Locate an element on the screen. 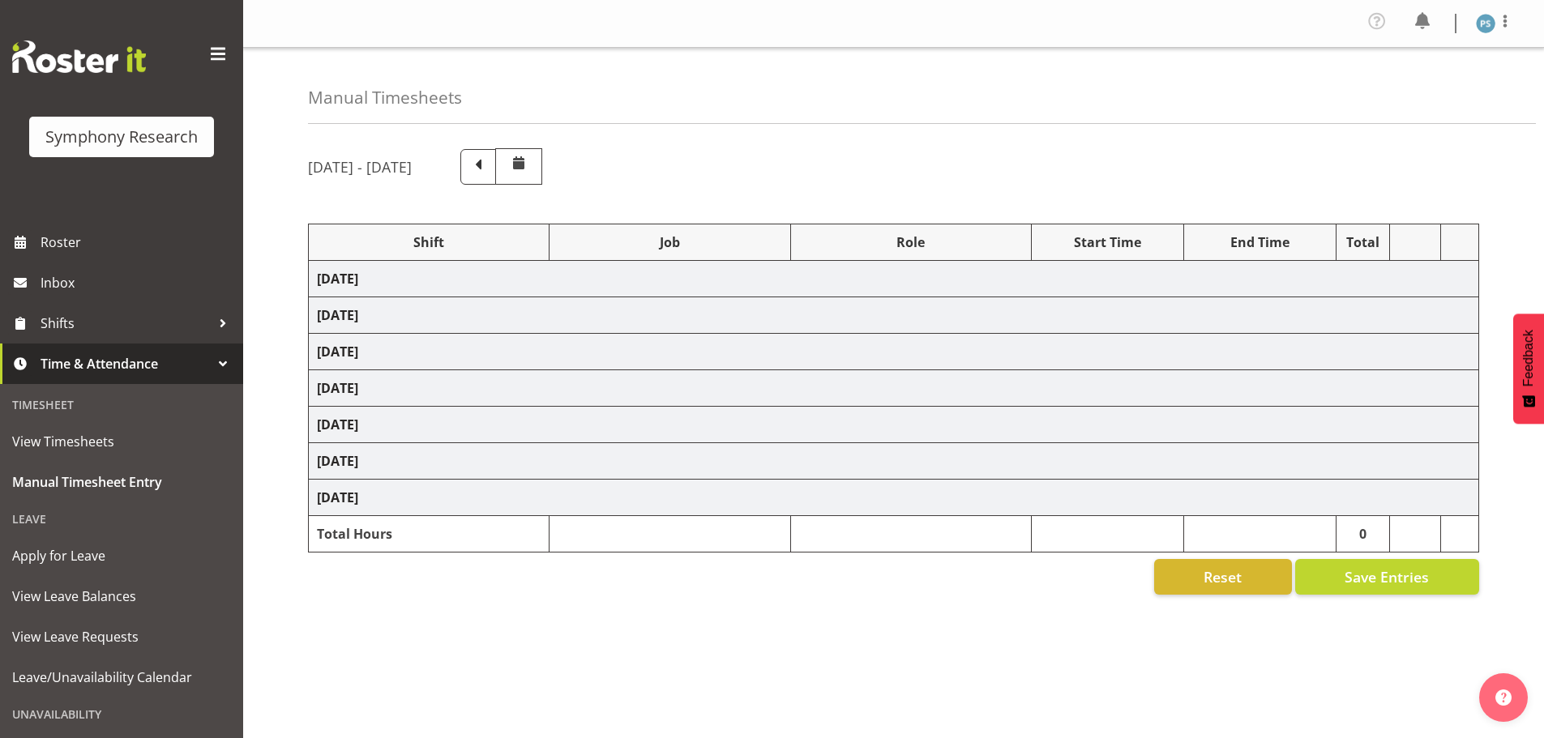  span: Inbox is located at coordinates (138, 283).